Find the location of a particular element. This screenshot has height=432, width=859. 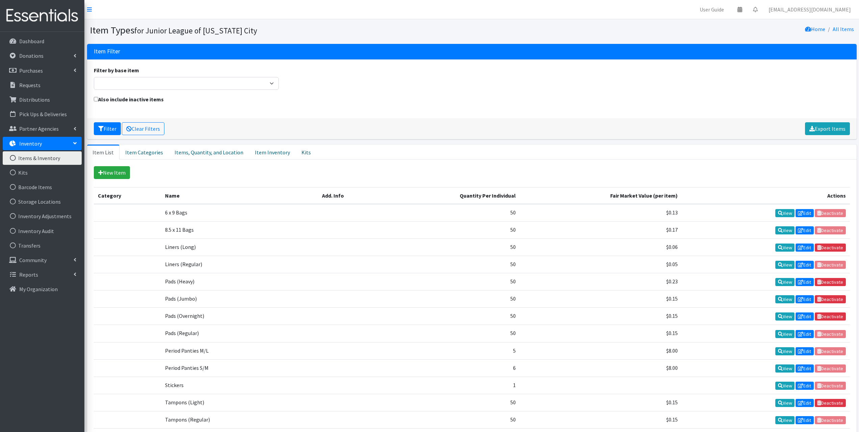

p: Community is located at coordinates (33, 260).